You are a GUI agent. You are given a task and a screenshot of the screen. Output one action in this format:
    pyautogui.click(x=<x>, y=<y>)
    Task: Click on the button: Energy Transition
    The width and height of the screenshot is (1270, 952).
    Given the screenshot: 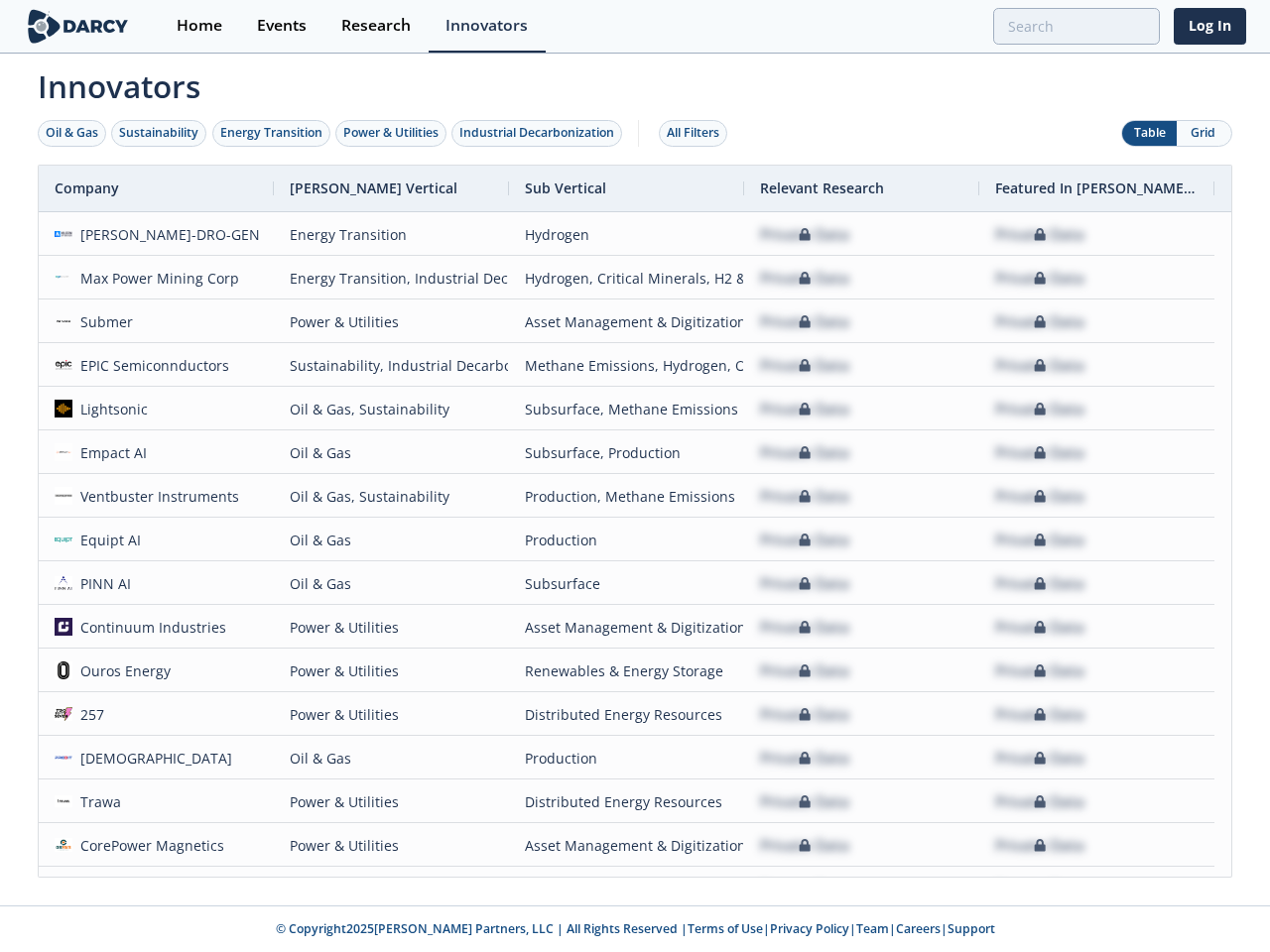 What is the action you would take?
    pyautogui.click(x=271, y=133)
    